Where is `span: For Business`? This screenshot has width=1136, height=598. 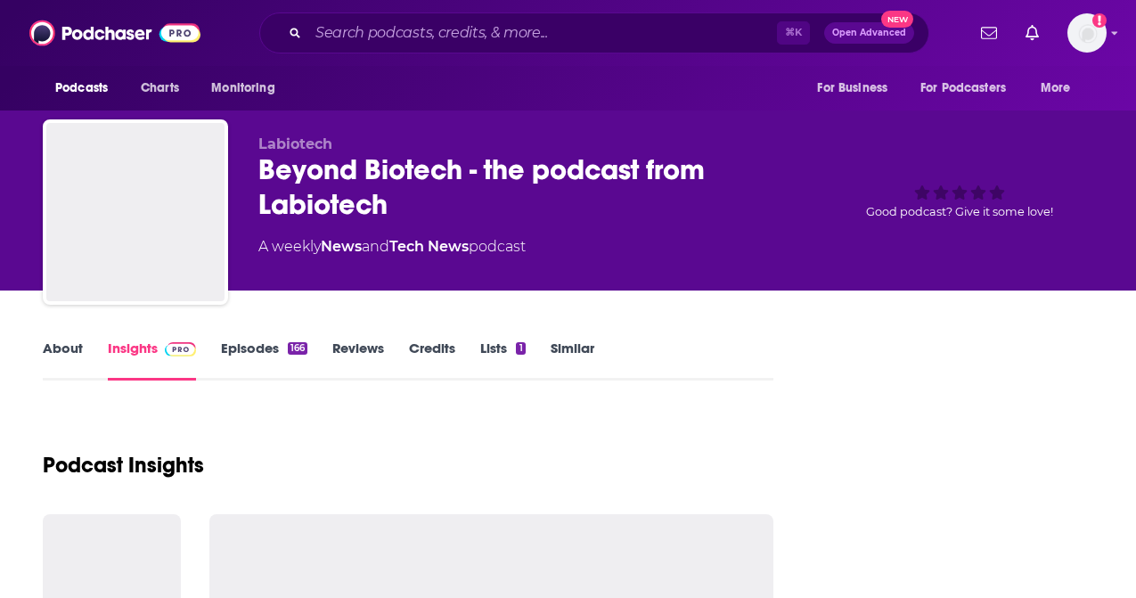
span: For Business is located at coordinates (851, 88).